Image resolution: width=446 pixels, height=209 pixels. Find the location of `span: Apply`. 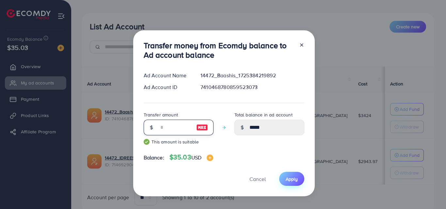

span: Apply is located at coordinates (292, 179).